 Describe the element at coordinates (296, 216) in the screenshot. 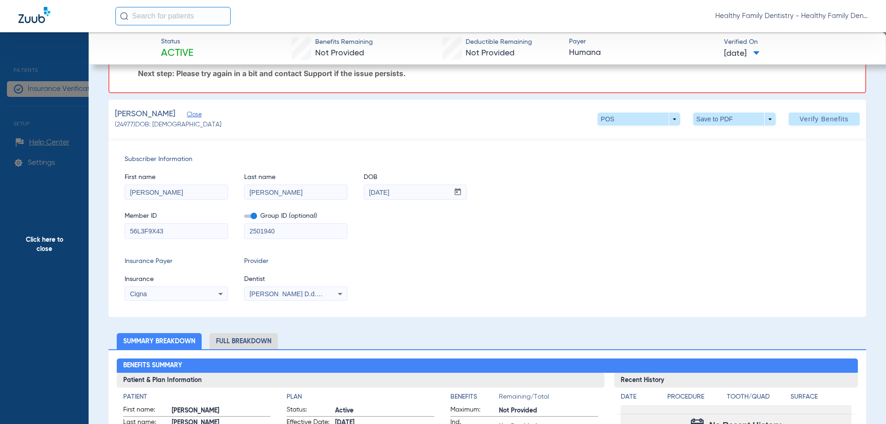

I see `span: Group ID (optional)` at that location.